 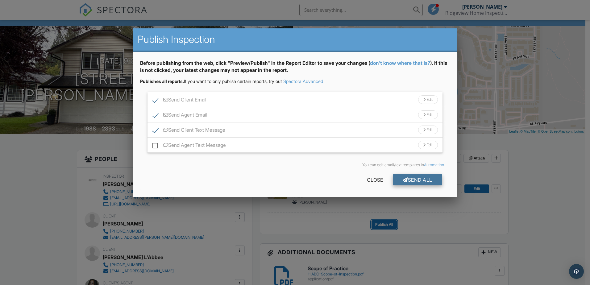 I want to click on div: Open Intercom Messenger, so click(x=577, y=272).